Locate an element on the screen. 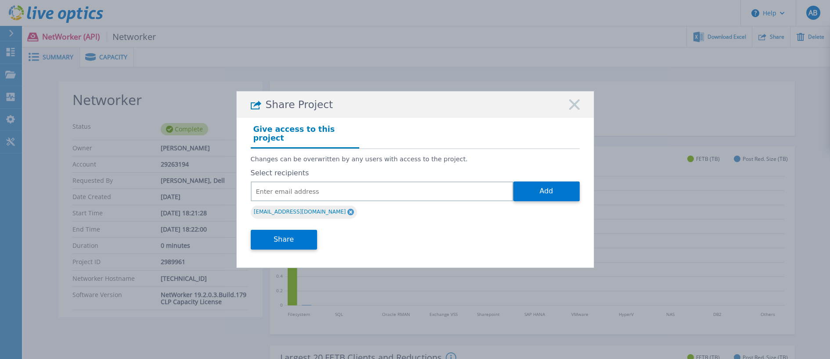  label: Select recipients is located at coordinates (415, 173).